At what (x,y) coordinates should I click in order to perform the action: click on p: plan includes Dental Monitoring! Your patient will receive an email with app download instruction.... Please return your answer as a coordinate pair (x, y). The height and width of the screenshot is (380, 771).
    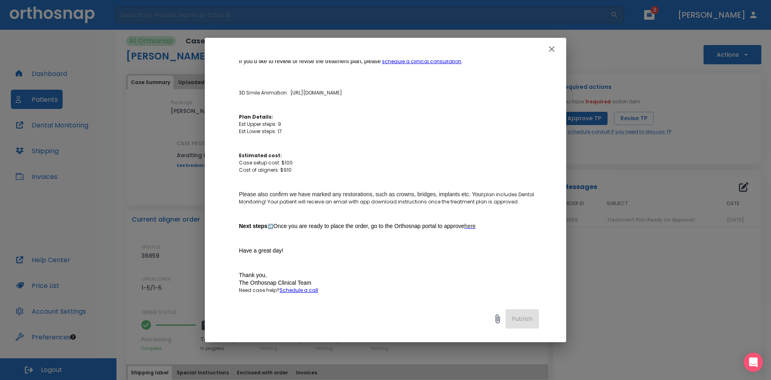
    Looking at the image, I should click on (389, 198).